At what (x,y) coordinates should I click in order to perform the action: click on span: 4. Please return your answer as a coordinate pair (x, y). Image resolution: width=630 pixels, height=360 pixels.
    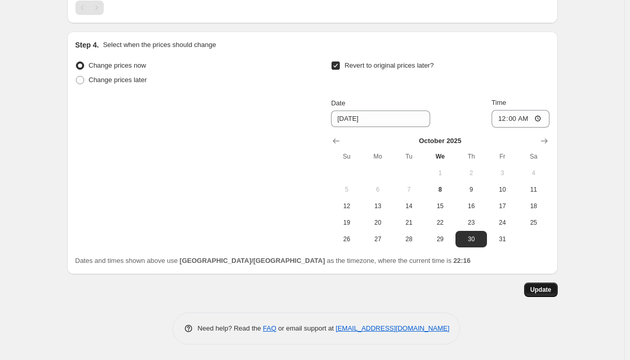
    Looking at the image, I should click on (534, 173).